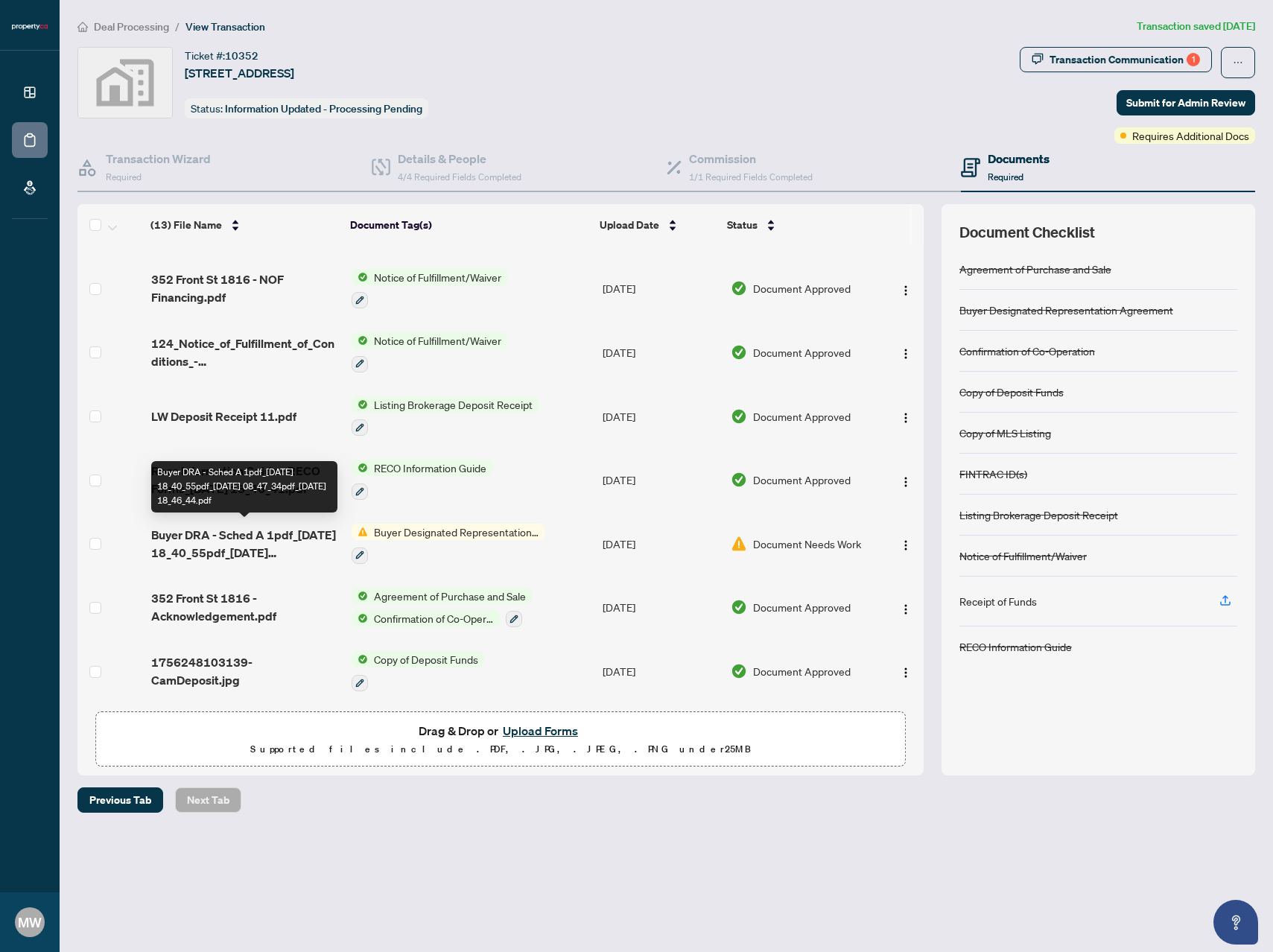  Describe the element at coordinates (83, 27) in the screenshot. I see `span: home` at that location.